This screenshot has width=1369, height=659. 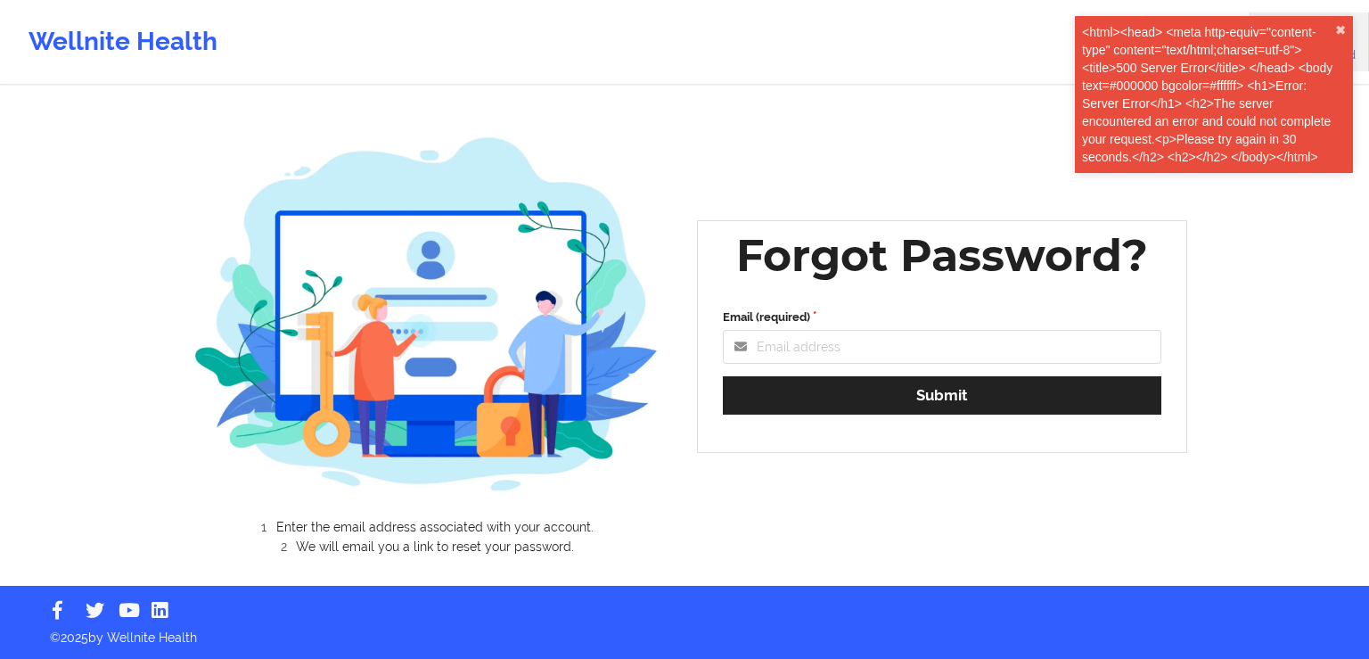 What do you see at coordinates (435, 545) in the screenshot?
I see `li: We will email you a link to reset your password.` at bounding box center [435, 545].